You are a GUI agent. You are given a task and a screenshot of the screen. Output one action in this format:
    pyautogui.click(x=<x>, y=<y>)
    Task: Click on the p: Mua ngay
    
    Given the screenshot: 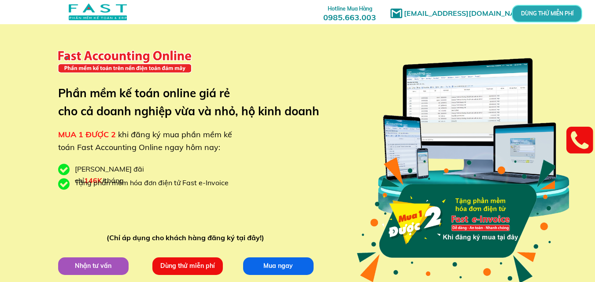 What is the action you would take?
    pyautogui.click(x=278, y=266)
    